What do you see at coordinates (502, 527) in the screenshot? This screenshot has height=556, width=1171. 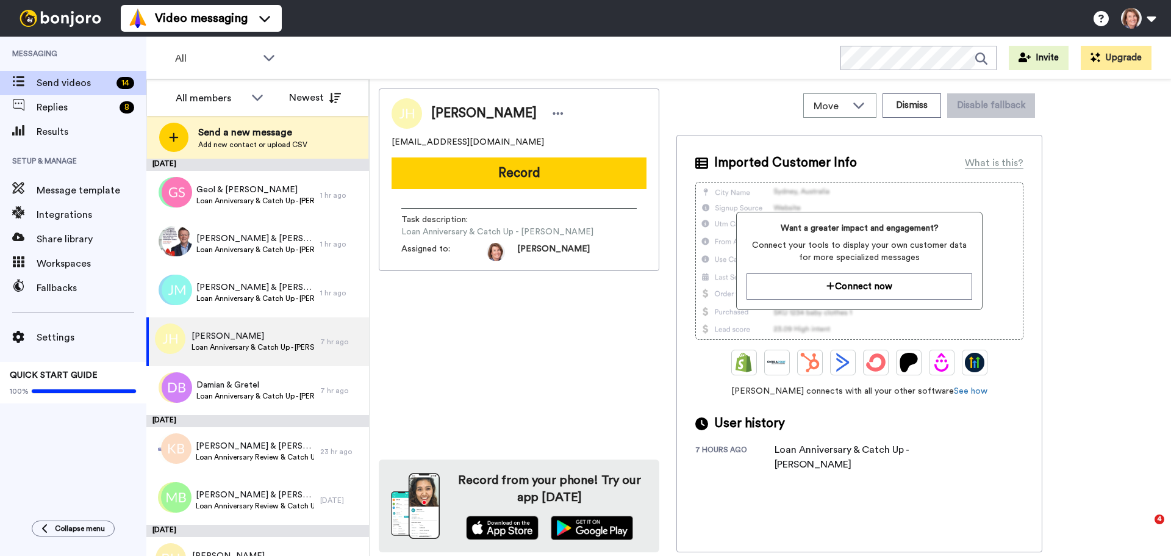 I see `img: appstore` at bounding box center [502, 527].